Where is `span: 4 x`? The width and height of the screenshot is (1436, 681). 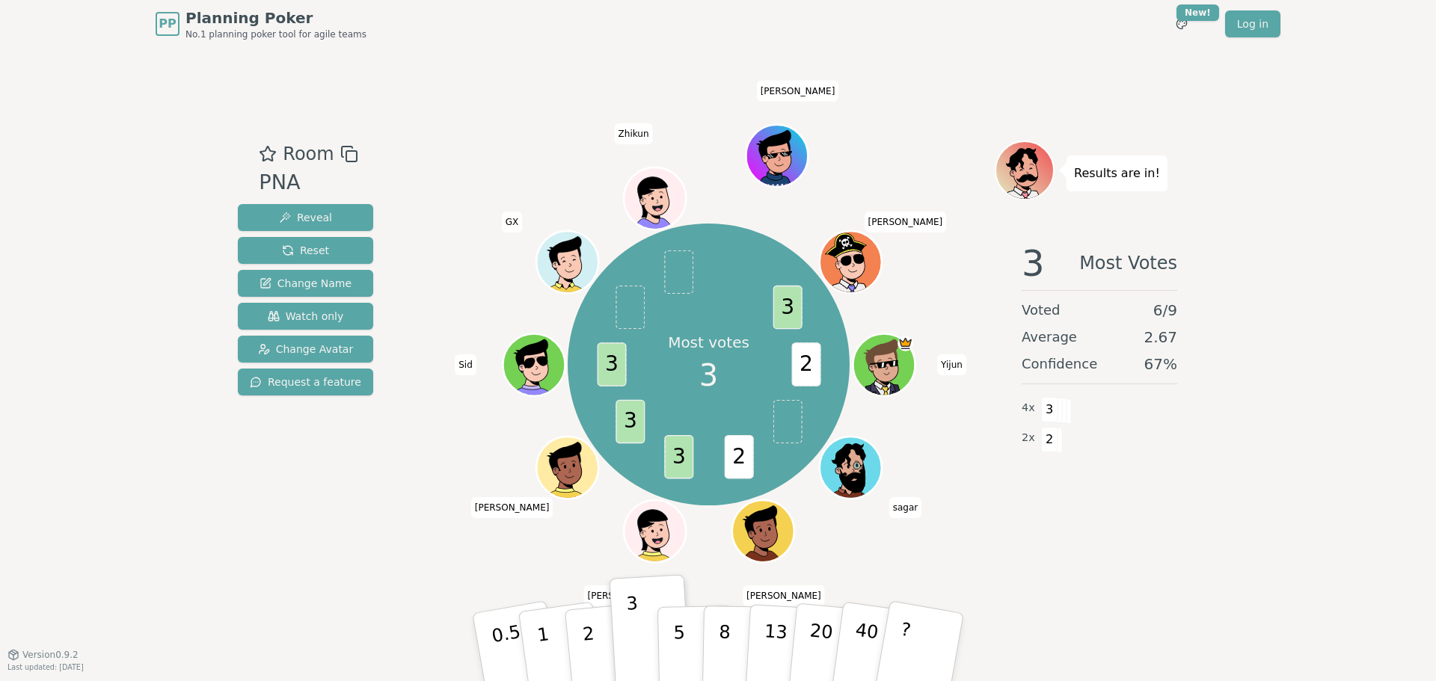 span: 4 x is located at coordinates (1029, 408).